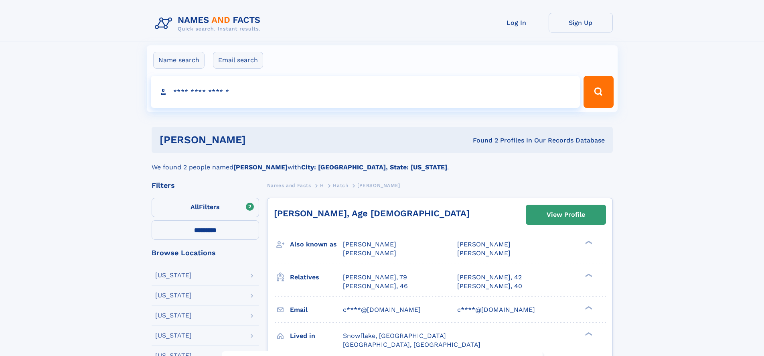 The image size is (764, 356). What do you see at coordinates (194, 207) in the screenshot?
I see `span: All` at bounding box center [194, 207].